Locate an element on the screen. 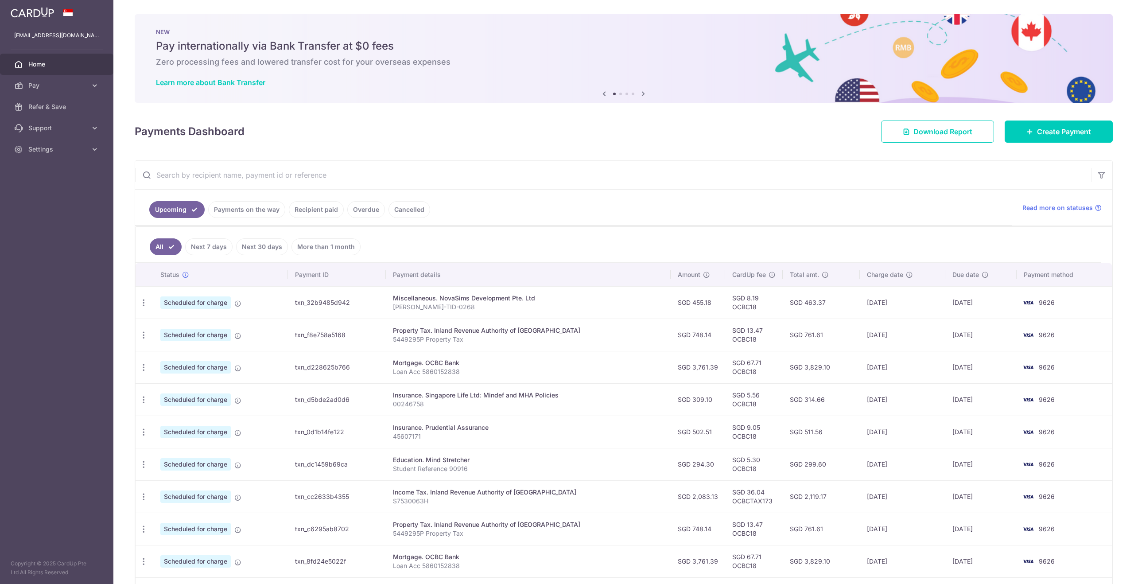  span: Download Report is located at coordinates (943, 132).